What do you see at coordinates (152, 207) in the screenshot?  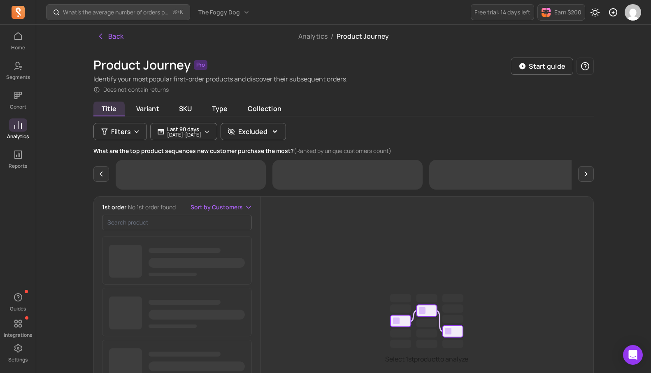 I see `span: No 1st order found` at bounding box center [152, 207].